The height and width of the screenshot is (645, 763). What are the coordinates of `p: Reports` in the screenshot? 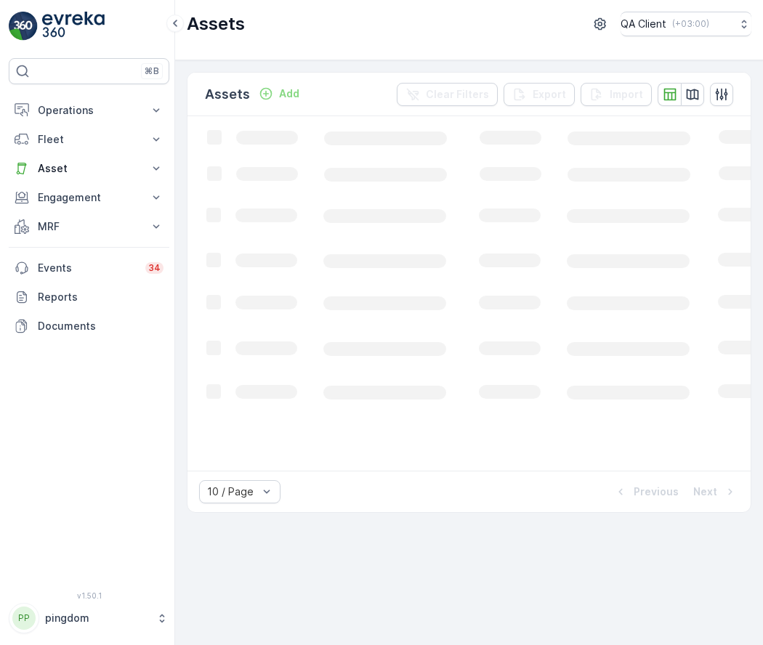 It's located at (100, 297).